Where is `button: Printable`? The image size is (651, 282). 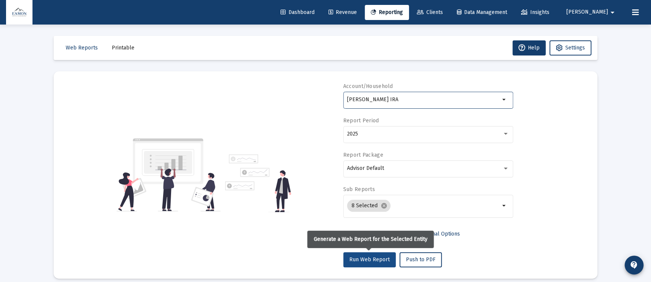 button: Printable is located at coordinates (123, 48).